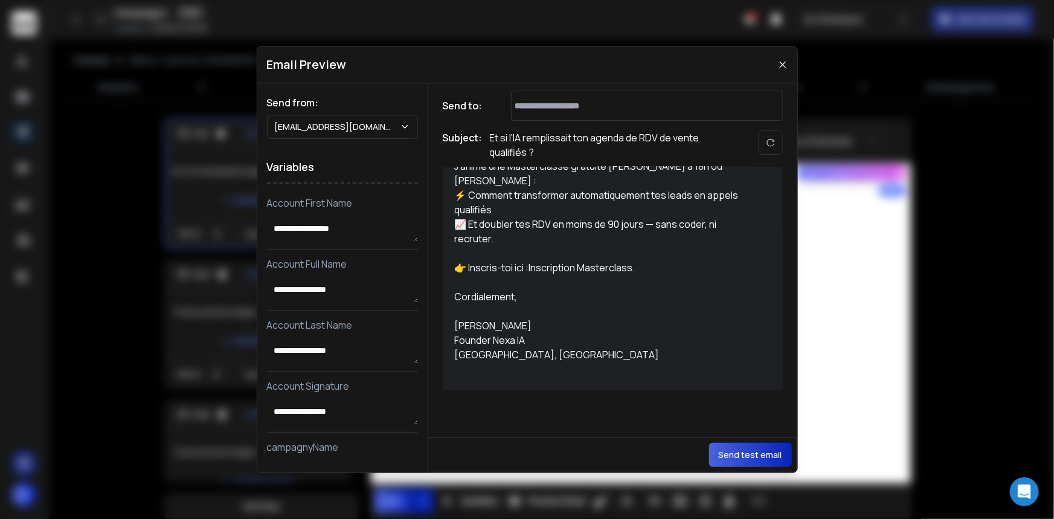 The image size is (1054, 519). Describe the element at coordinates (343, 447) in the screenshot. I see `p: campagnyName` at that location.